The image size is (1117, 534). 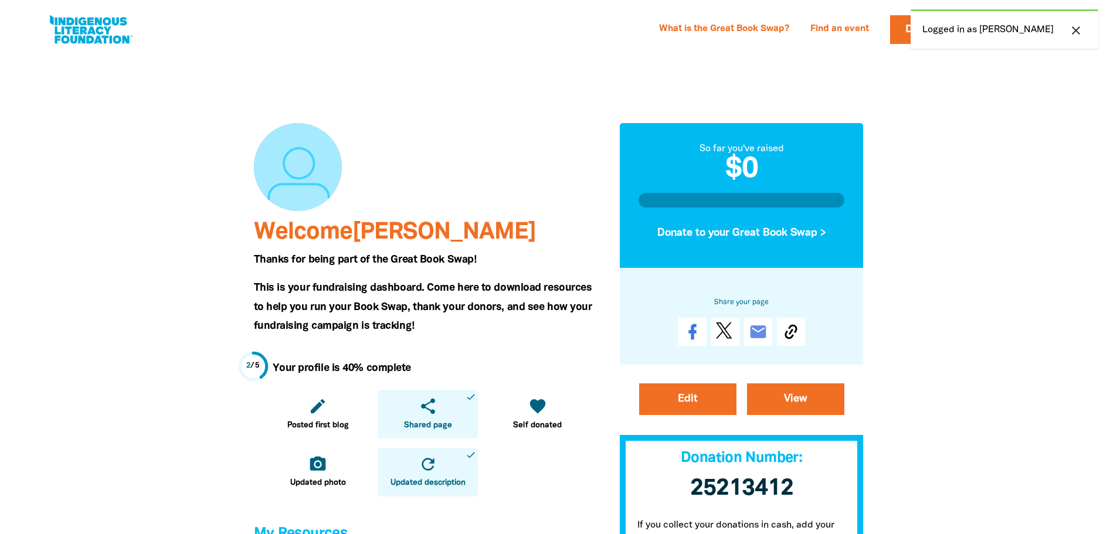 What do you see at coordinates (318, 472) in the screenshot?
I see `a: camera_altUpdated photo` at bounding box center [318, 472].